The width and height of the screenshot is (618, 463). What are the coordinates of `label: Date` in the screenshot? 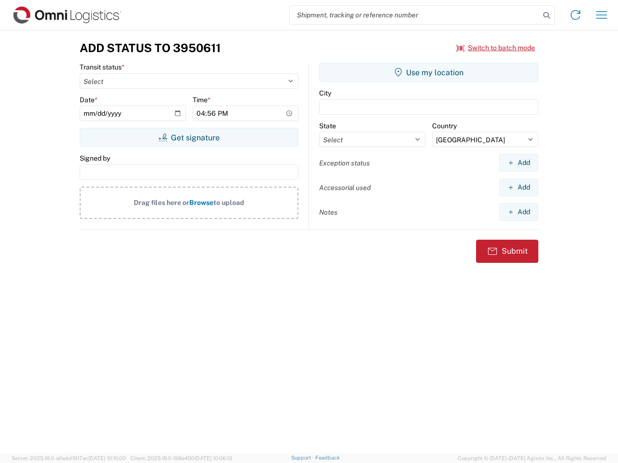 It's located at (88, 100).